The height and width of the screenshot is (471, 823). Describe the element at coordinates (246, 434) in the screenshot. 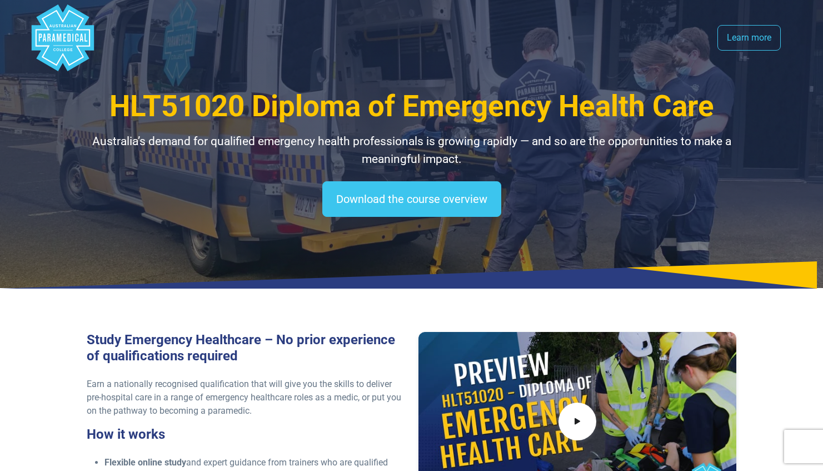

I see `h3: How it works` at that location.